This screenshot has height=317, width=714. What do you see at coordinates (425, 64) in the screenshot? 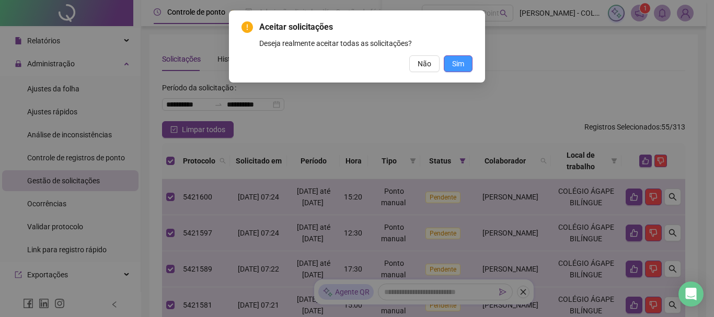
I see `button: Não` at bounding box center [425, 64].